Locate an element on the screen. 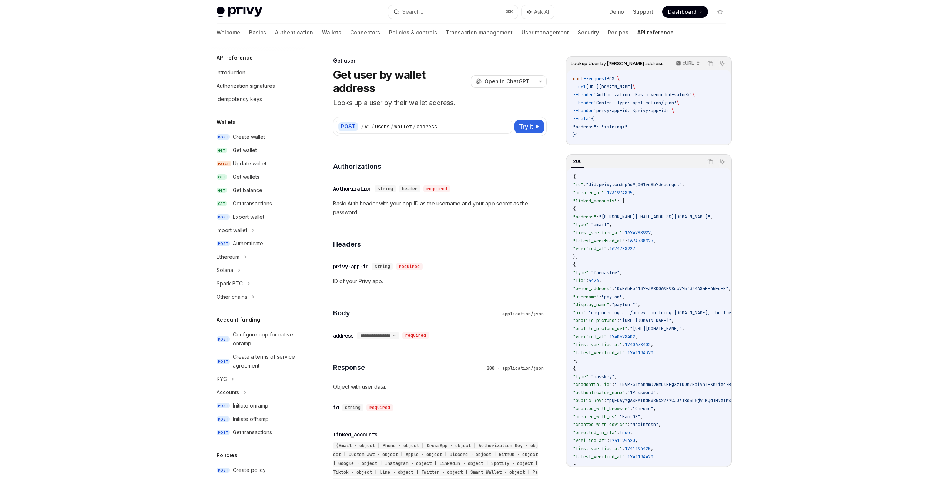 The image size is (942, 479). span: "first_verified_at" is located at coordinates (597, 448).